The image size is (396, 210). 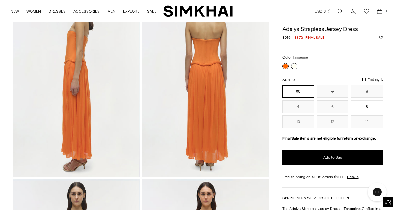 What do you see at coordinates (298, 107) in the screenshot?
I see `button: 4` at bounding box center [298, 107].